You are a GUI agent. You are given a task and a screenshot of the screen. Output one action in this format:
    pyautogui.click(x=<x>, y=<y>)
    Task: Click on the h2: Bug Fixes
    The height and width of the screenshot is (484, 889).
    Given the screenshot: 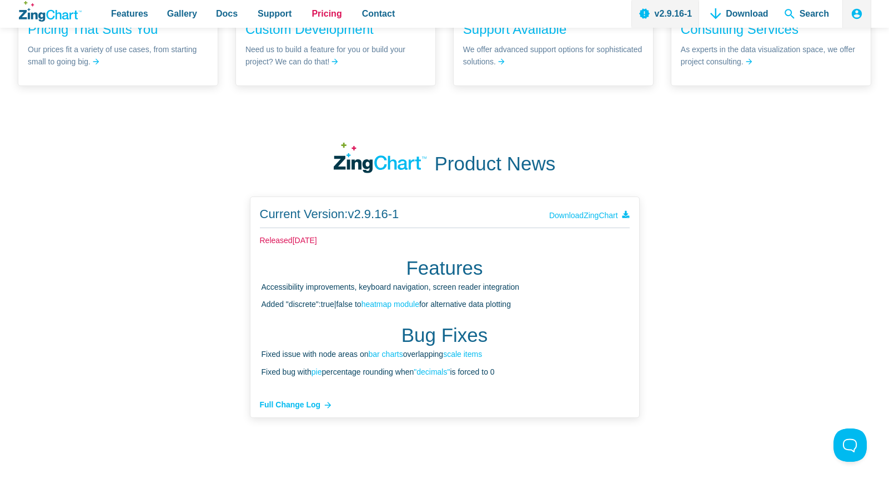 What is the action you would take?
    pyautogui.click(x=445, y=336)
    